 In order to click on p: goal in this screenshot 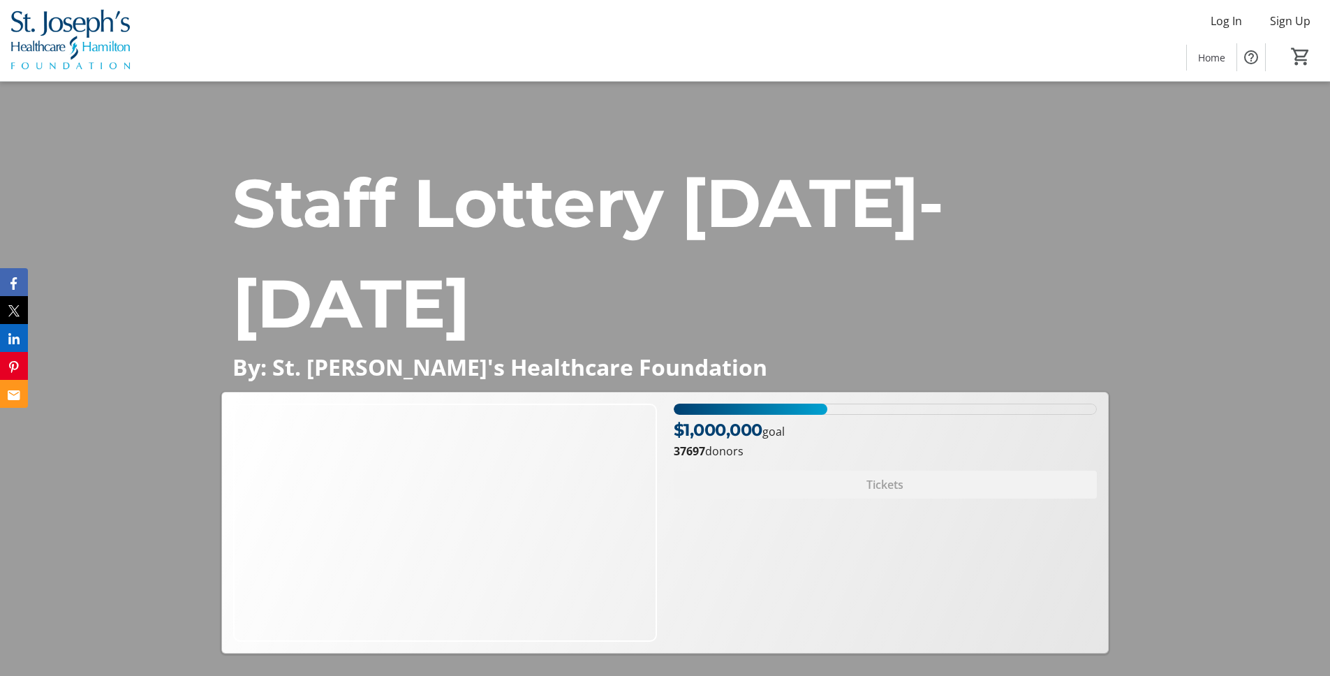, I will do `click(729, 430)`.